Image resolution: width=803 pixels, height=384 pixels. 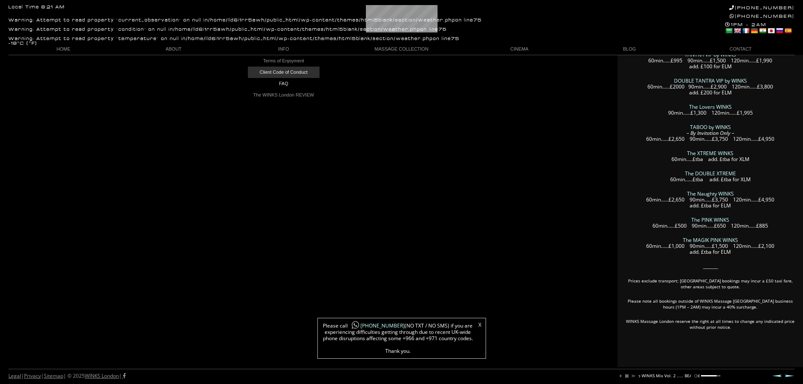 What do you see at coordinates (633, 376) in the screenshot?
I see `a: next` at bounding box center [633, 376].